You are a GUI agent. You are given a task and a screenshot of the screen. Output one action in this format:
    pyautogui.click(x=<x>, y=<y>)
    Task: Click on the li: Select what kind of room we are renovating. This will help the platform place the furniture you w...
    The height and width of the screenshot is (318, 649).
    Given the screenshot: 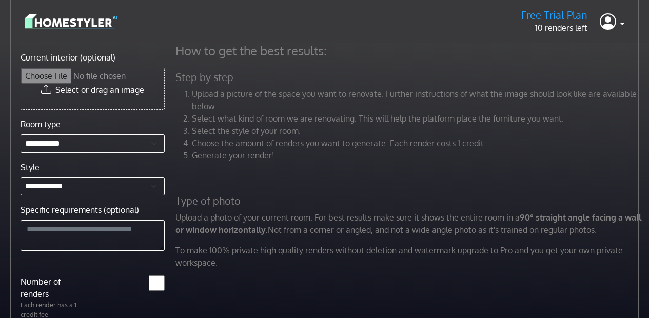 What is the action you would take?
    pyautogui.click(x=417, y=119)
    